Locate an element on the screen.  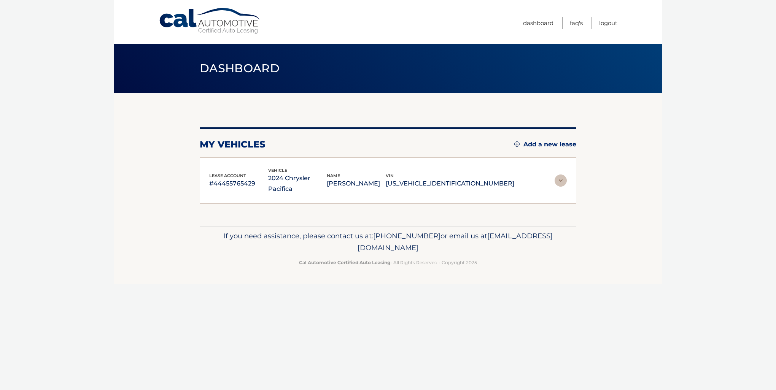
a: Dashboard is located at coordinates (538, 23).